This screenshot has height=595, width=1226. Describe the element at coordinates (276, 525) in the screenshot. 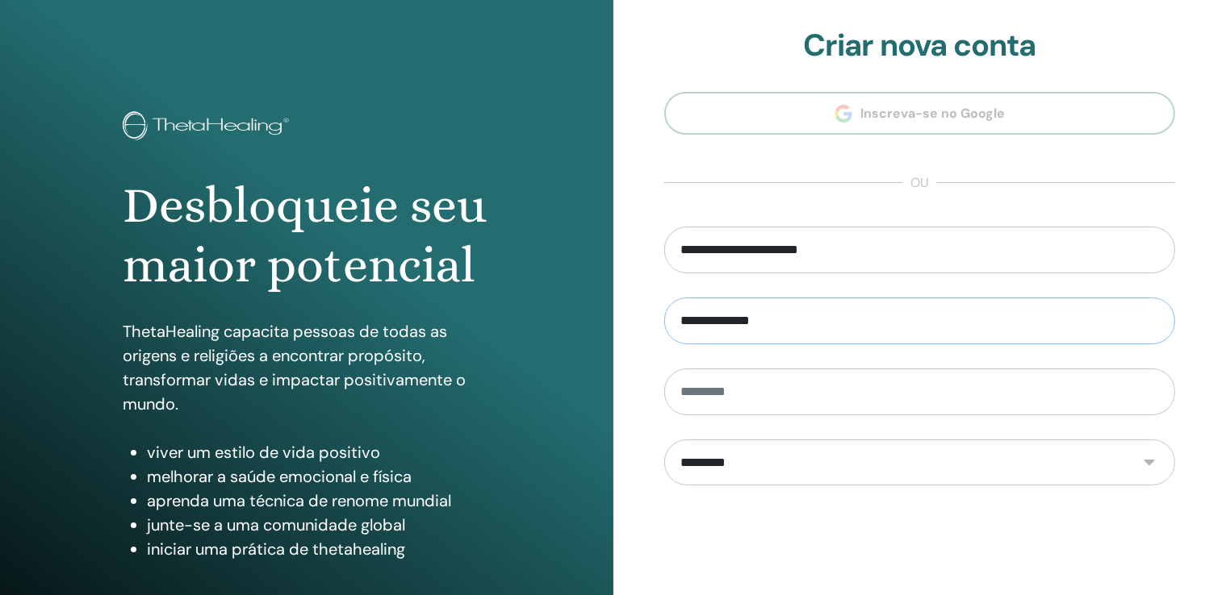

I see `font: junte-se a uma comunidade global` at that location.